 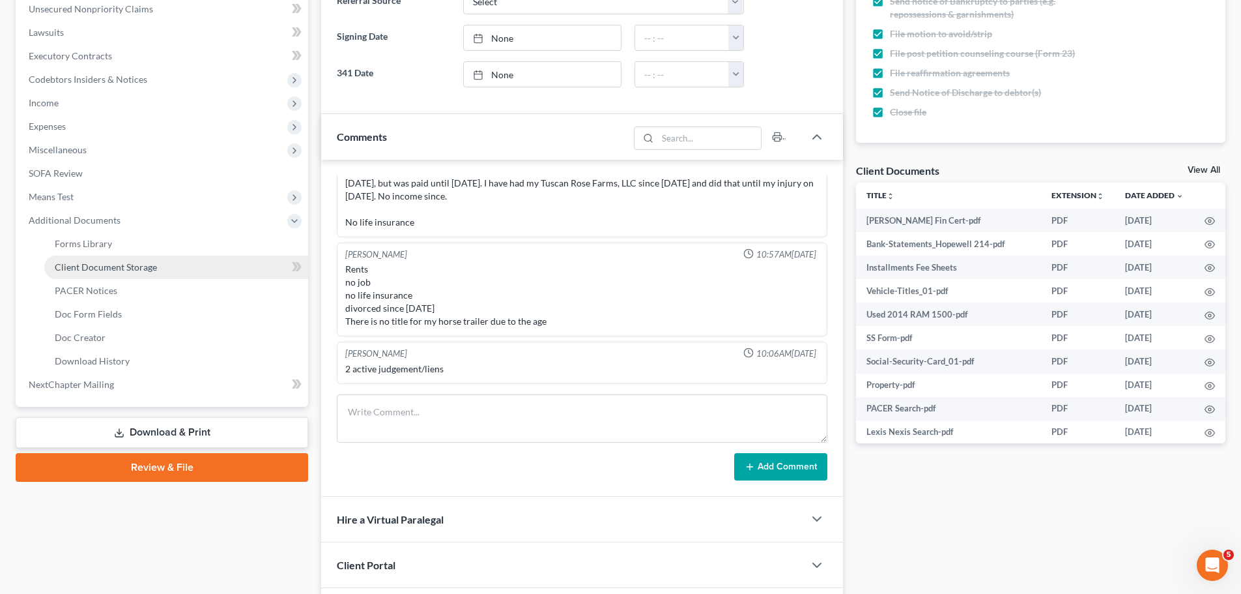 What do you see at coordinates (949, 385) in the screenshot?
I see `td: Property-pdf` at bounding box center [949, 385].